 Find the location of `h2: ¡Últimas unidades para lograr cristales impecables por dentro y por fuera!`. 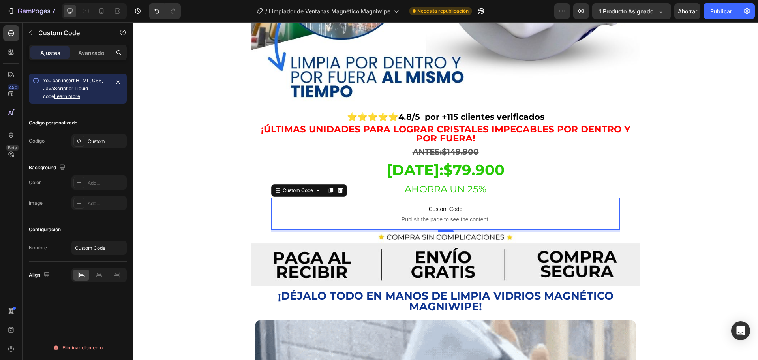

h2: ¡Últimas unidades para lograr cristales impecables por dentro y por fuera! is located at coordinates (312, 112).